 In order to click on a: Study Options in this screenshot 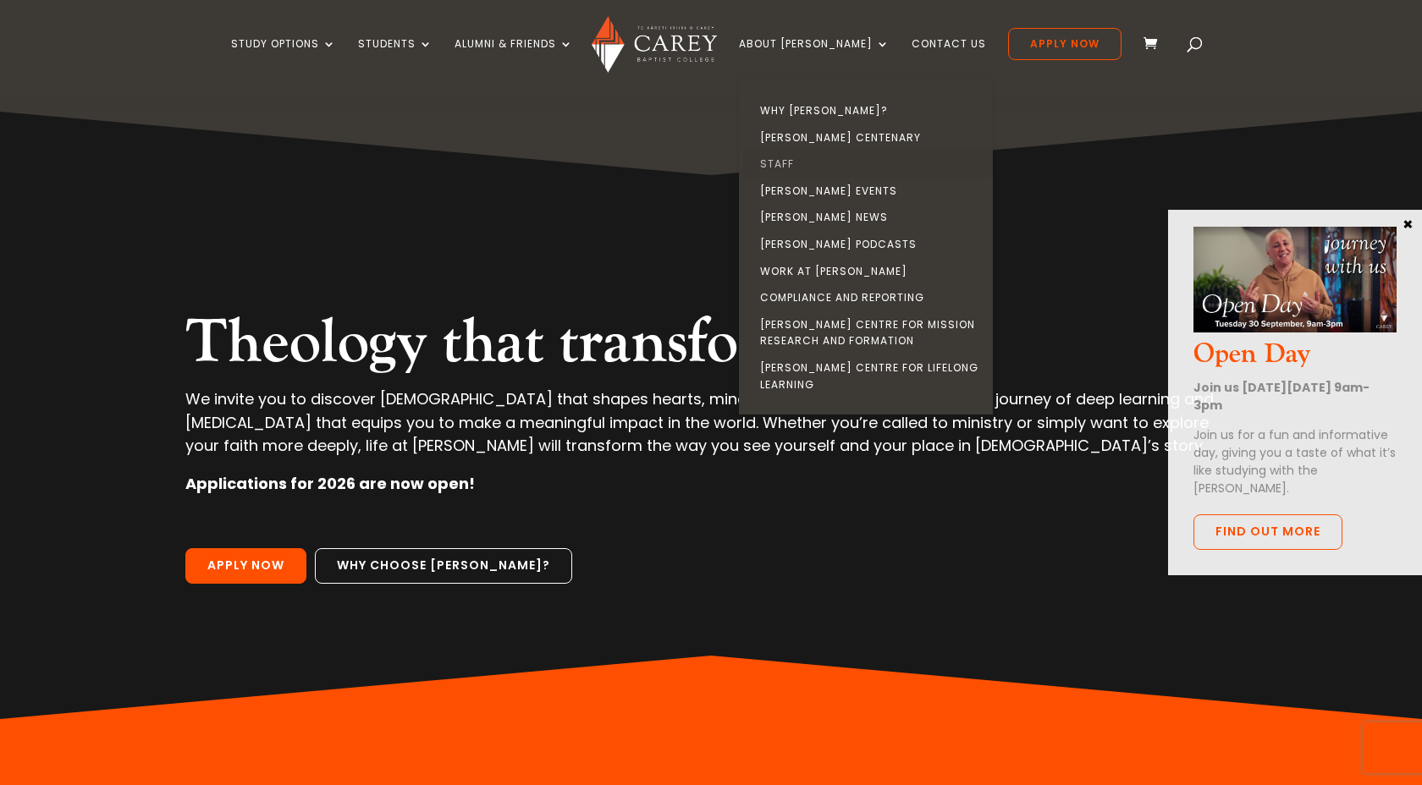, I will do `click(283, 58)`.